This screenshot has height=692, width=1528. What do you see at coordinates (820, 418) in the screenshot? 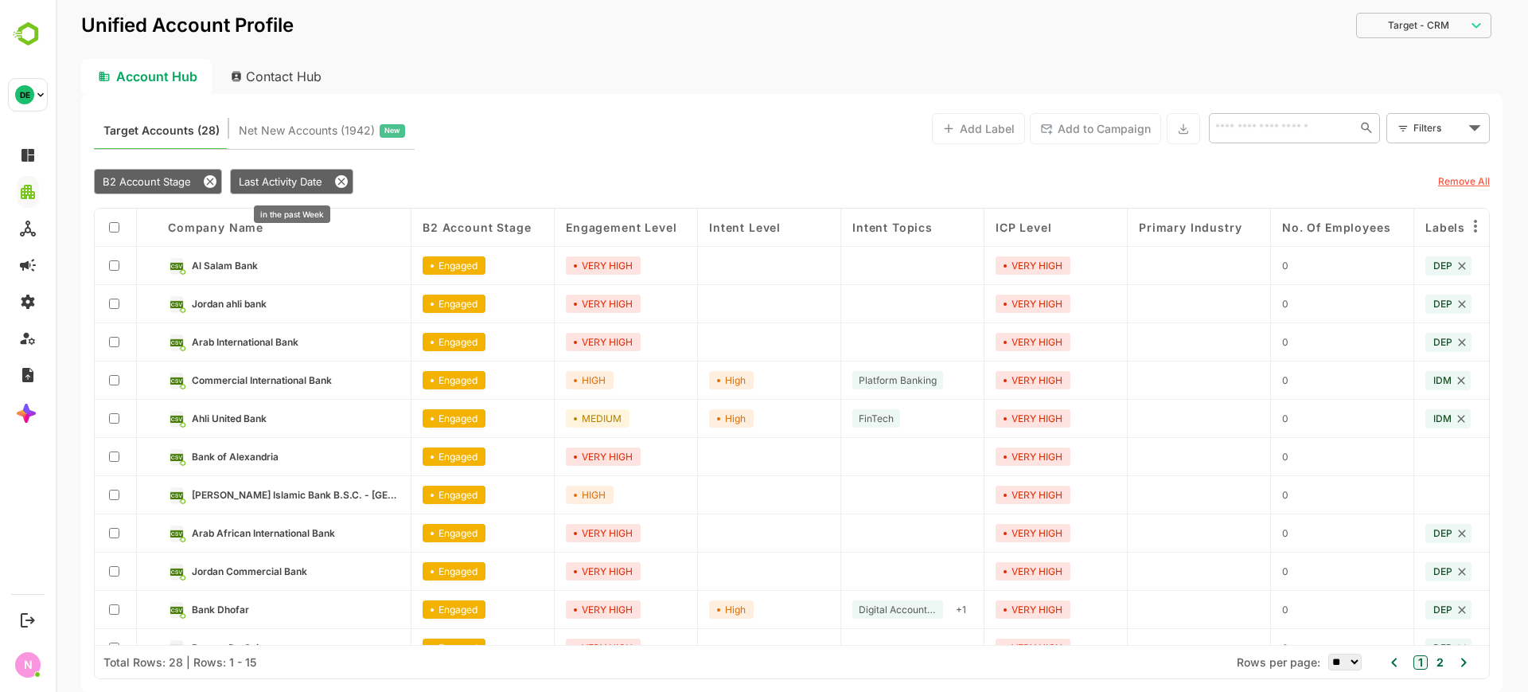
I see `span: FinTech` at bounding box center [820, 418].